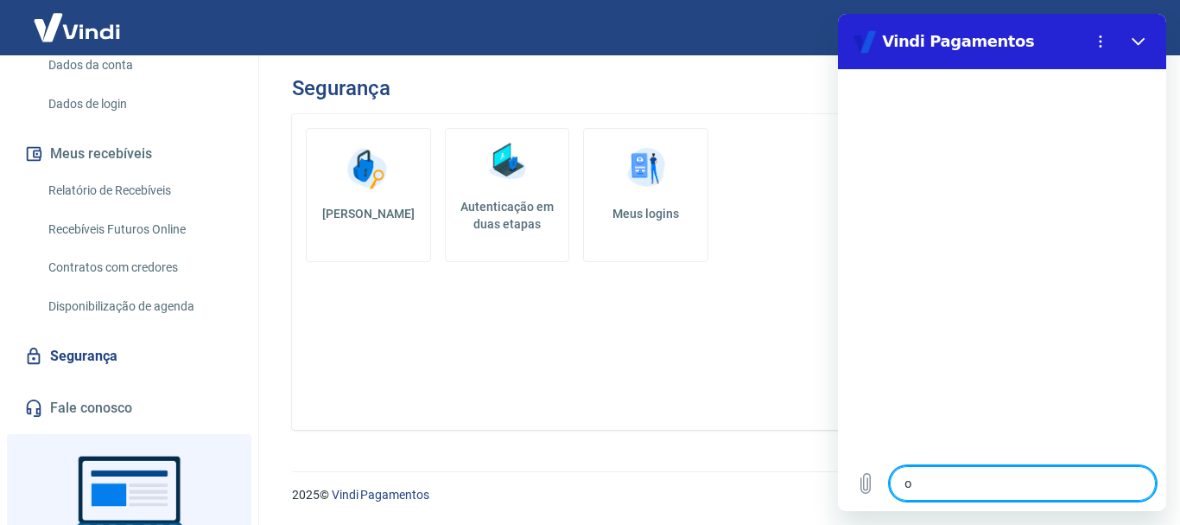  Describe the element at coordinates (263, 28) in the screenshot. I see `button: Menu de opções` at that location.